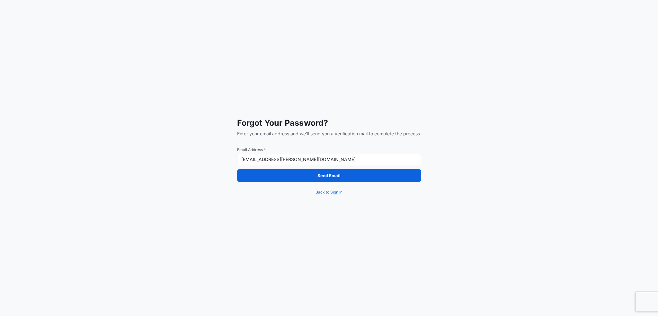 Image resolution: width=658 pixels, height=316 pixels. Describe the element at coordinates (329, 192) in the screenshot. I see `span: Back to Sign In` at that location.